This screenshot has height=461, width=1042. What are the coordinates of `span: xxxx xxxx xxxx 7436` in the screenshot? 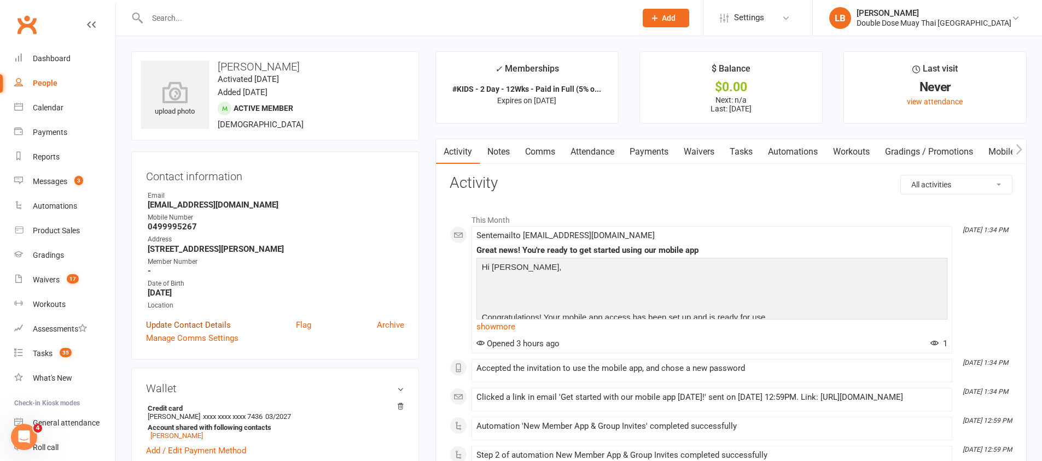 It's located at (232, 417).